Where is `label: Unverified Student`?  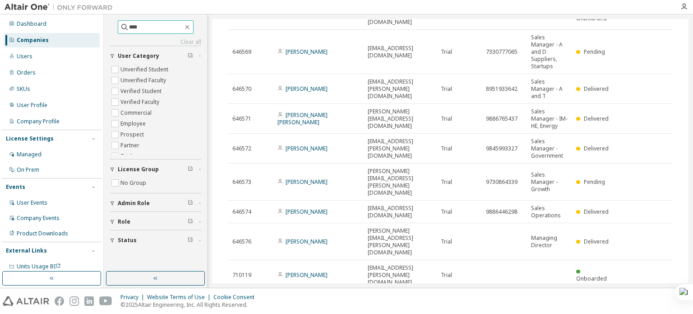 label: Unverified Student is located at coordinates (145, 70).